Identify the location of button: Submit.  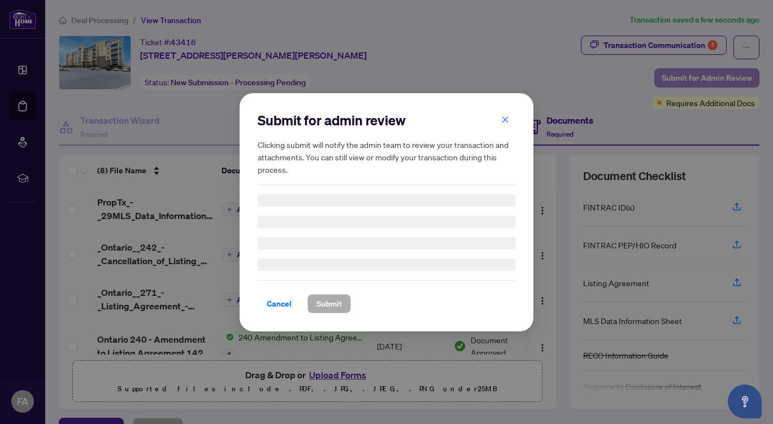
(329, 304).